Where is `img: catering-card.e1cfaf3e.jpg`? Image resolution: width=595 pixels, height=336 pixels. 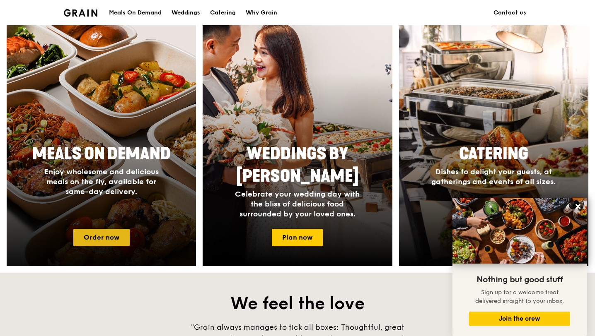 img: catering-card.e1cfaf3e.jpg is located at coordinates (493, 146).